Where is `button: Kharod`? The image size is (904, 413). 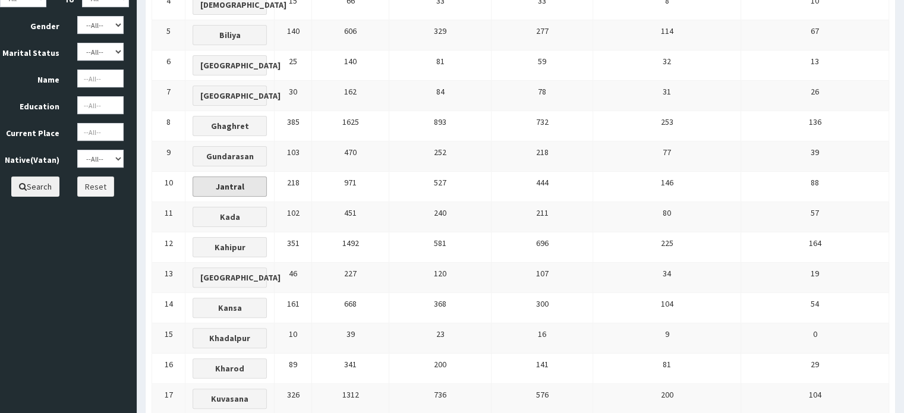
button: Kharod is located at coordinates (229, 368).